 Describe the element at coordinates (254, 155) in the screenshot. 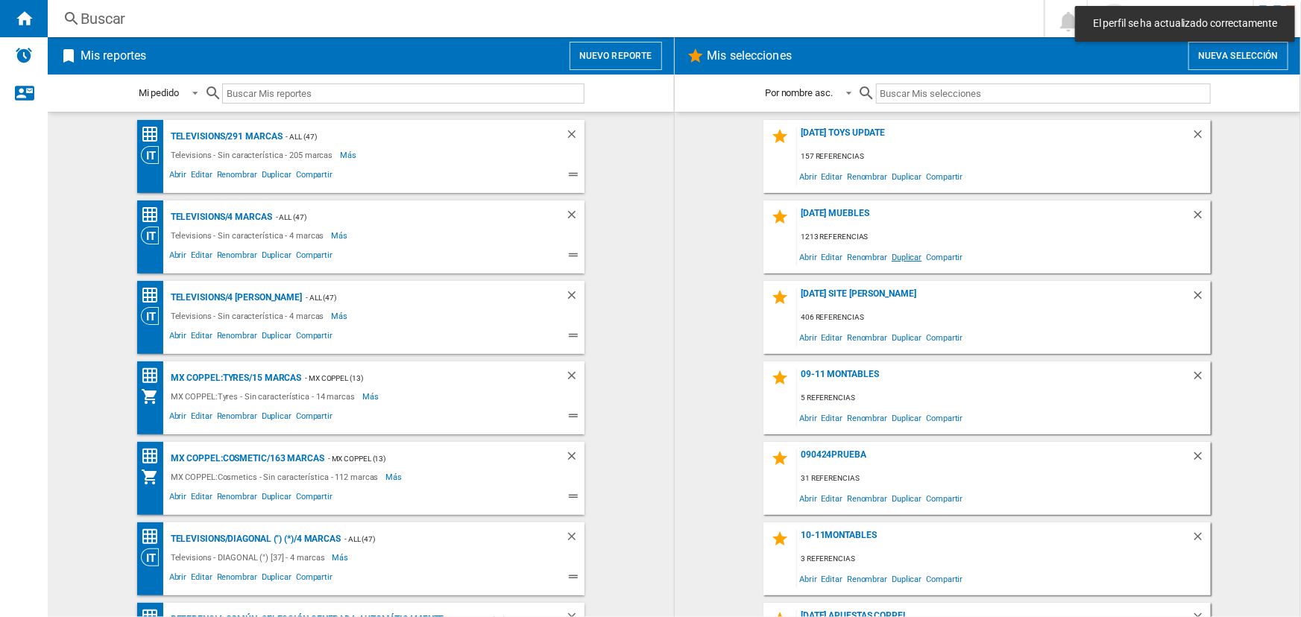

I see `div: Televisions - Sin característica - 205 marcas` at that location.